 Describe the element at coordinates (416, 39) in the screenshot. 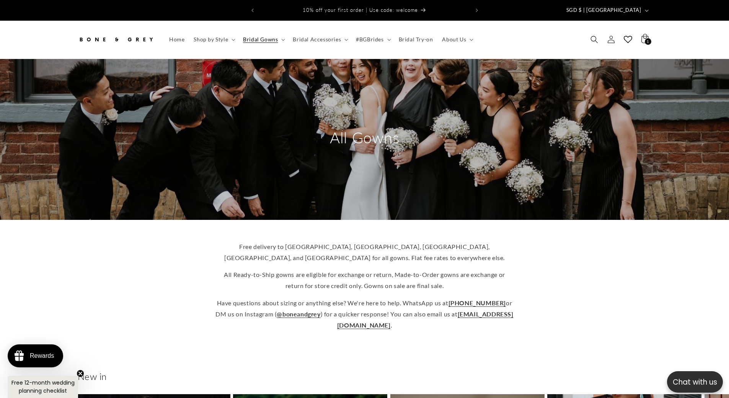

I see `span: Bridal Try-on` at that location.